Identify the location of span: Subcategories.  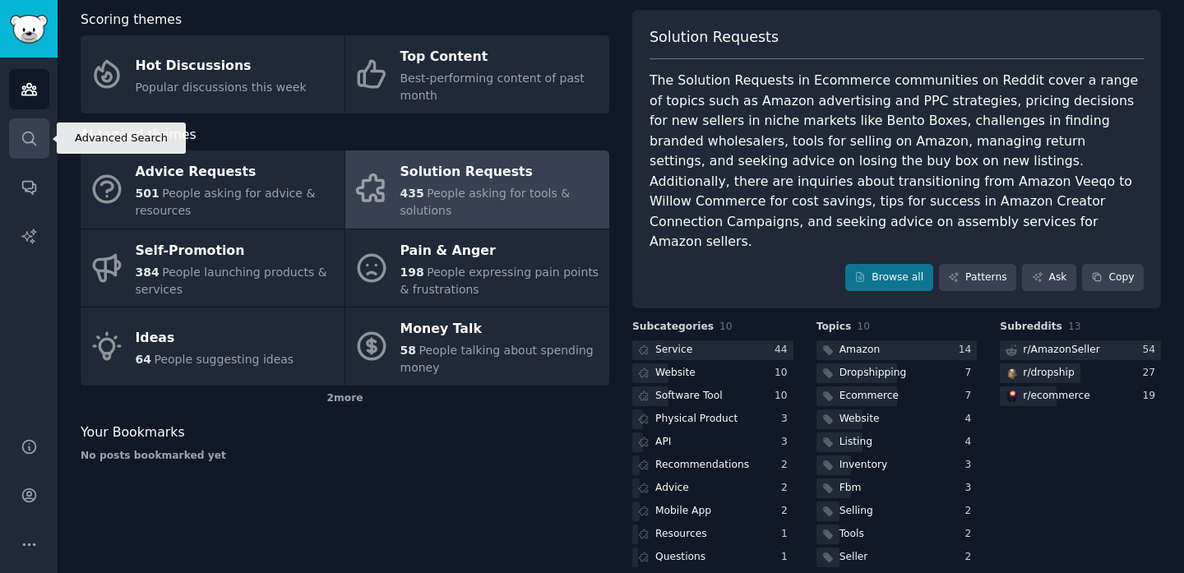
(673, 327).